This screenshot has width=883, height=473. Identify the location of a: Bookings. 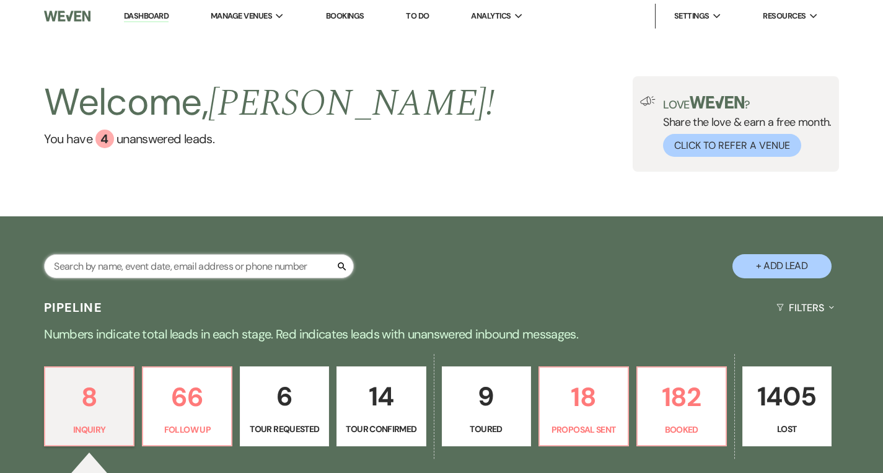
(345, 15).